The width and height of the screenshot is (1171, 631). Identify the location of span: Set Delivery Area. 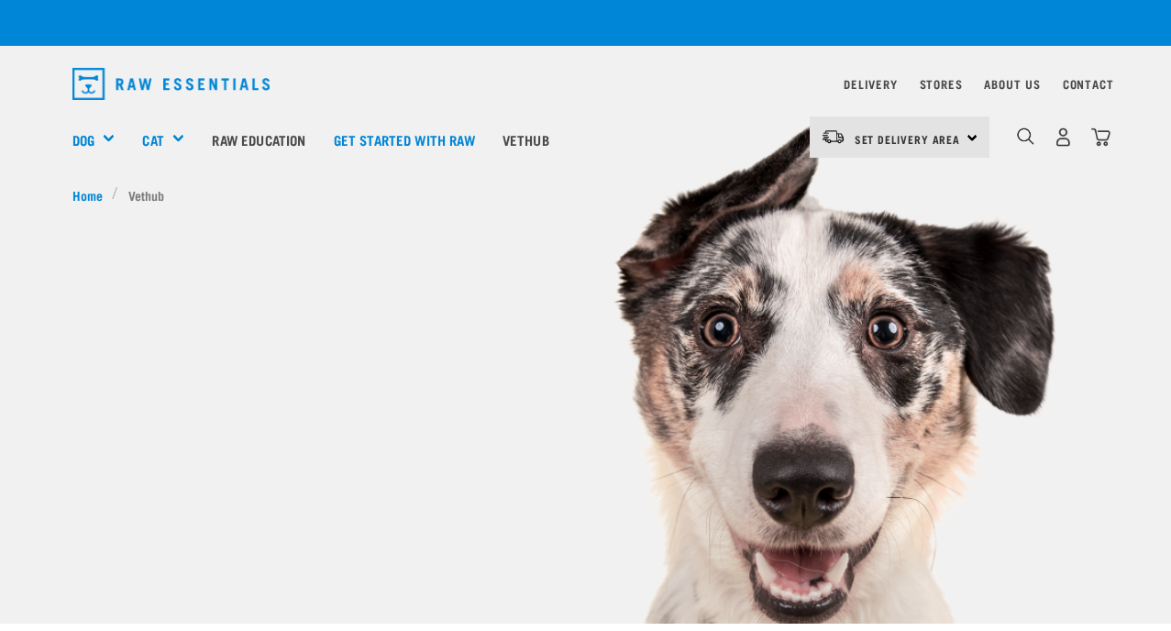
(908, 139).